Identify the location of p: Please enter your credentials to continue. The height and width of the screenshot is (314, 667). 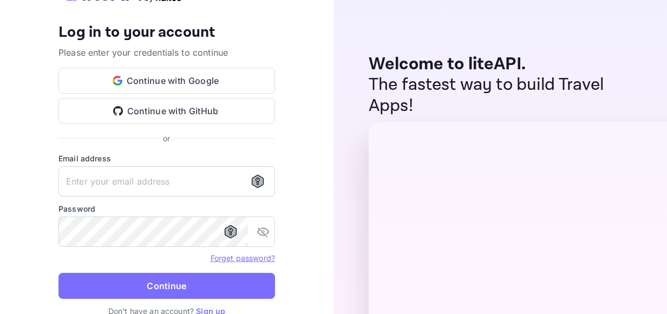
(167, 53).